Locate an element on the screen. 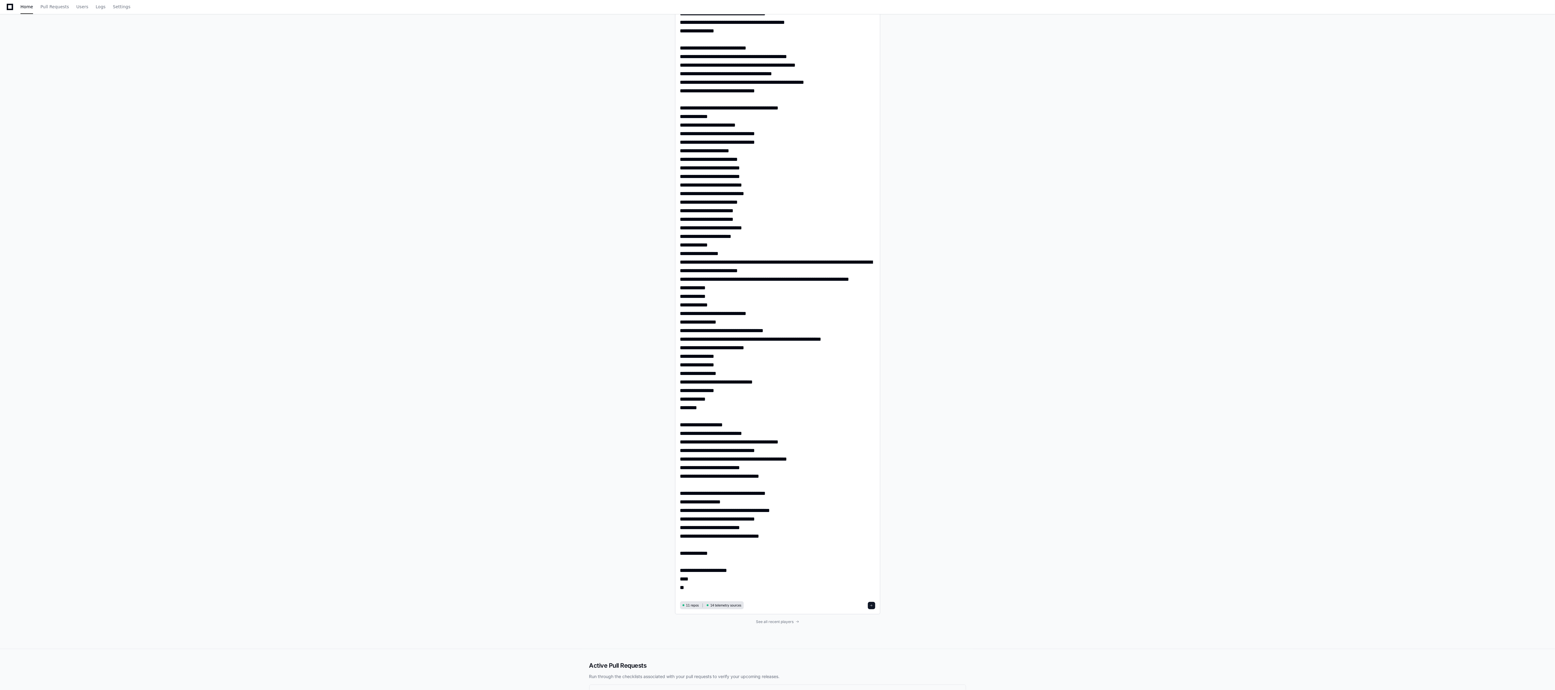 Image resolution: width=1555 pixels, height=690 pixels. span: Home is located at coordinates (27, 7).